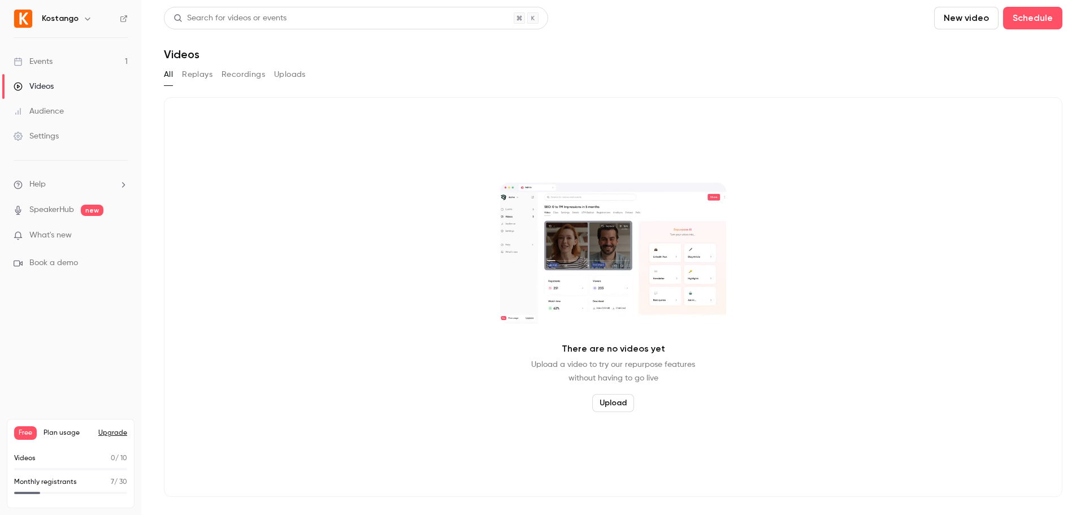 The width and height of the screenshot is (1085, 515). I want to click on li: help-dropdown-opener, so click(71, 184).